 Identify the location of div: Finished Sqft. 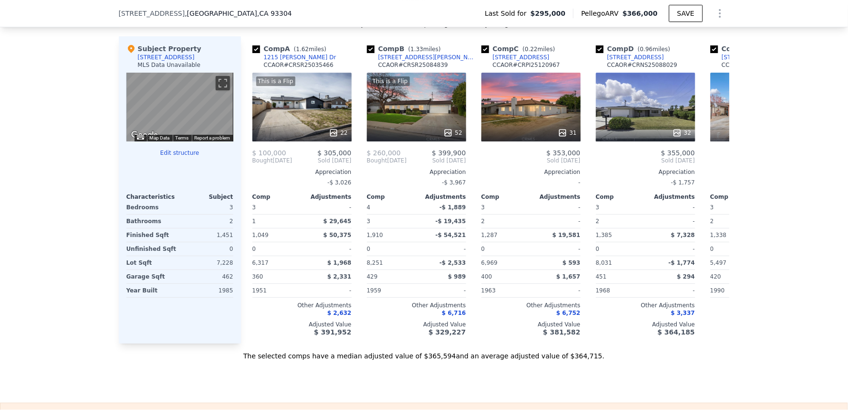
(152, 235).